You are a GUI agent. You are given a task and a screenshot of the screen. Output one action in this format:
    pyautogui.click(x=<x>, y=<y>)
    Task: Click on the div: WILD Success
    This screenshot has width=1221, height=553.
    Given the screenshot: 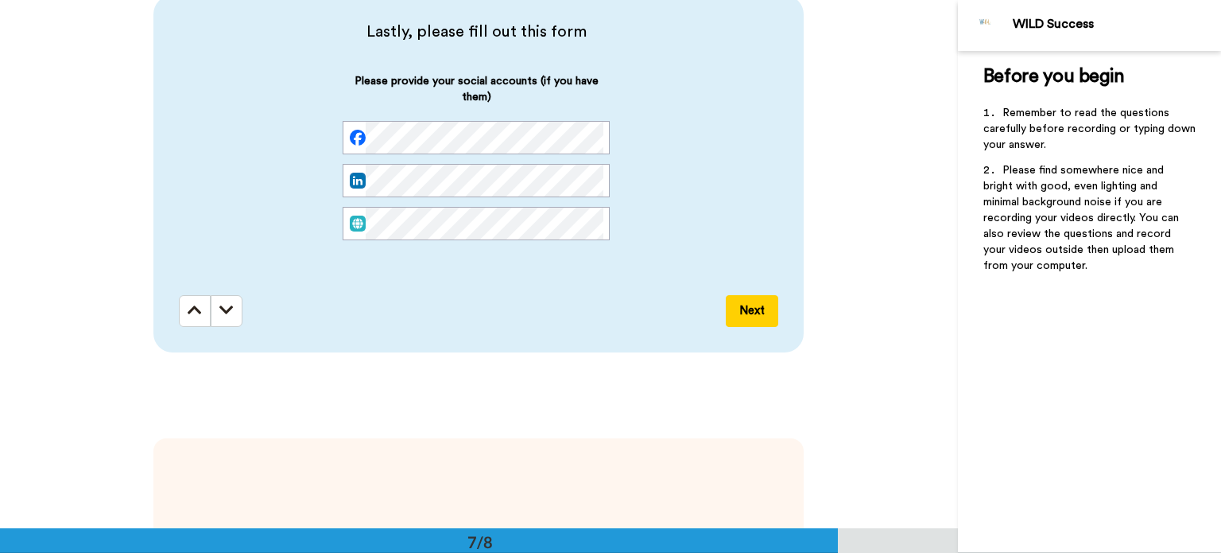 What is the action you would take?
    pyautogui.click(x=1116, y=24)
    